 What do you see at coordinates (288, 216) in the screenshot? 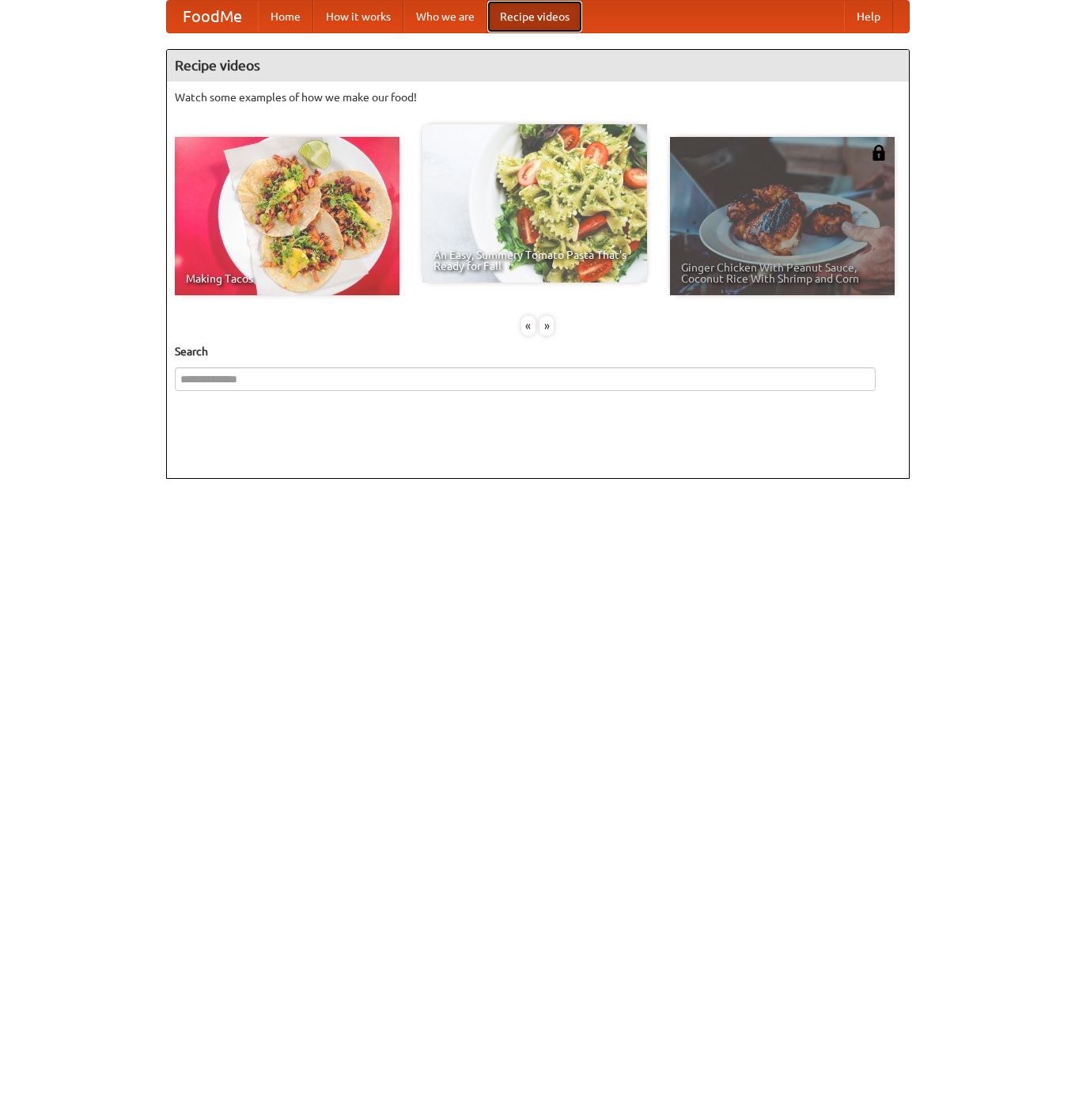
I see `a: Making Tacos` at bounding box center [288, 216].